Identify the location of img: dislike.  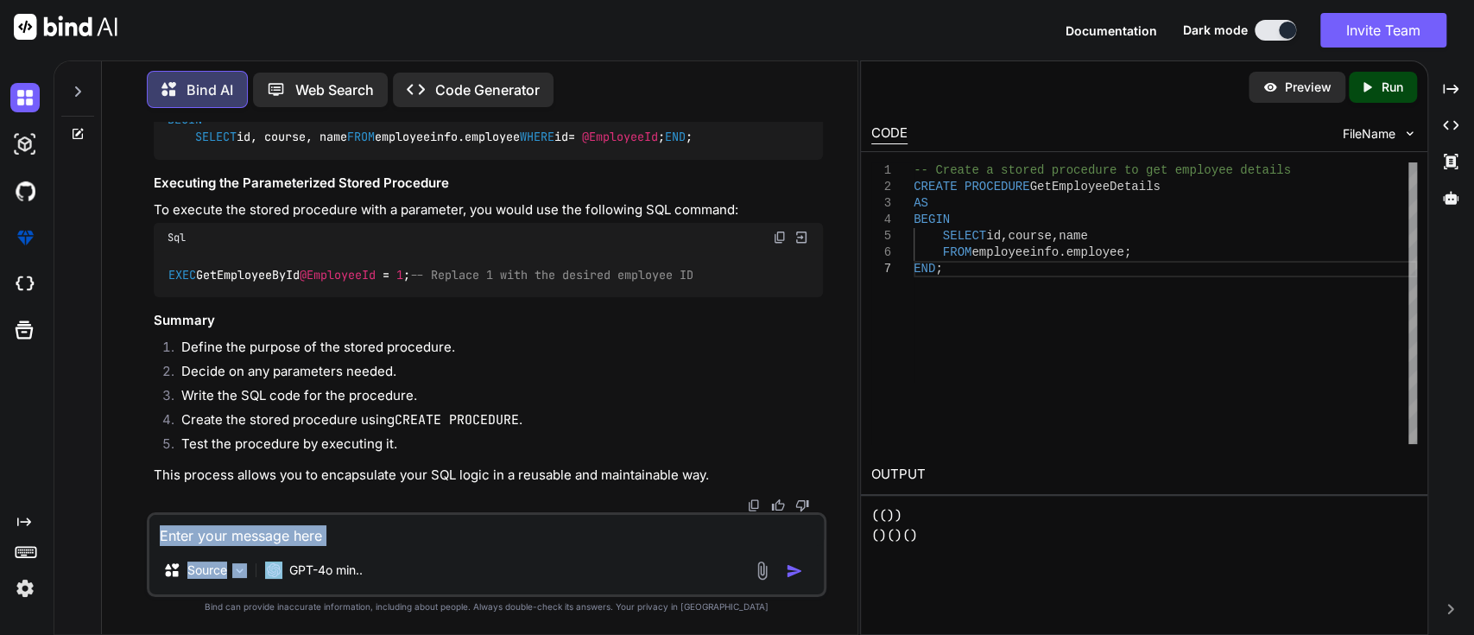
(802, 505).